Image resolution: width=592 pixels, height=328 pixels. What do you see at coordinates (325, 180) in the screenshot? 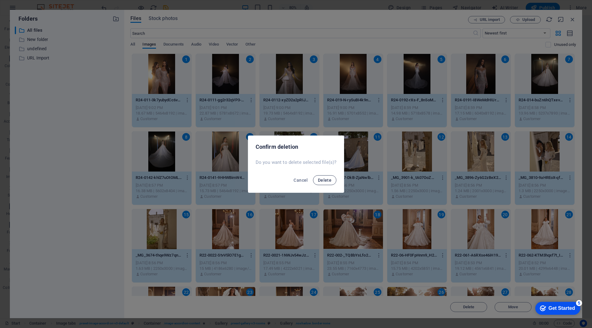
I see `span: Delete` at bounding box center [325, 180].